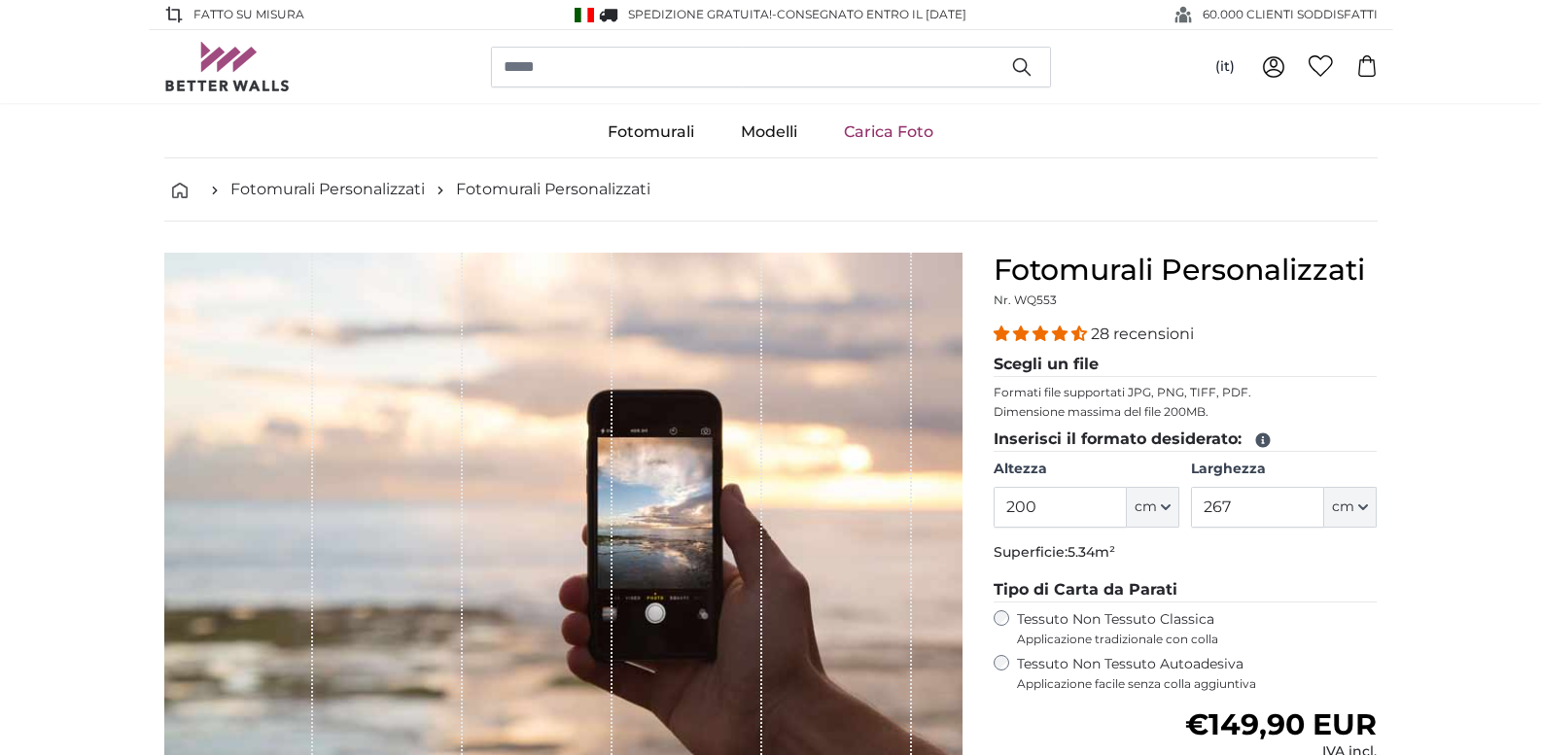 Image resolution: width=1541 pixels, height=755 pixels. What do you see at coordinates (1025, 299) in the screenshot?
I see `span: Nr. WQ553` at bounding box center [1025, 299].